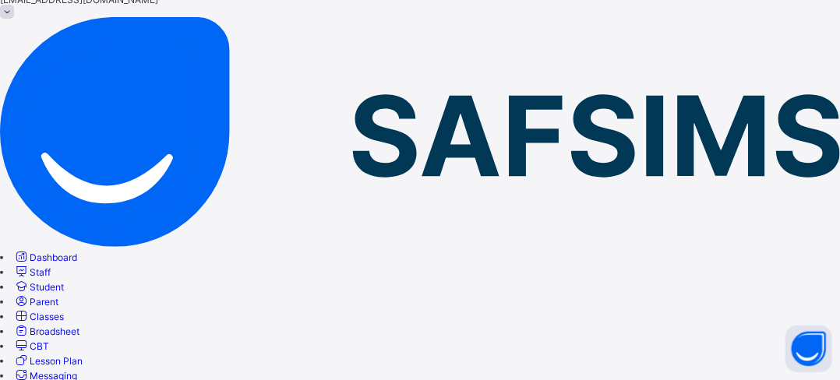 This screenshot has height=380, width=840. Describe the element at coordinates (31, 346) in the screenshot. I see `a: CBT` at that location.